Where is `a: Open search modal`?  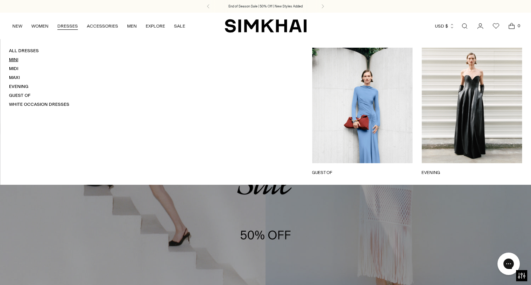 a: Open search modal is located at coordinates (465, 26).